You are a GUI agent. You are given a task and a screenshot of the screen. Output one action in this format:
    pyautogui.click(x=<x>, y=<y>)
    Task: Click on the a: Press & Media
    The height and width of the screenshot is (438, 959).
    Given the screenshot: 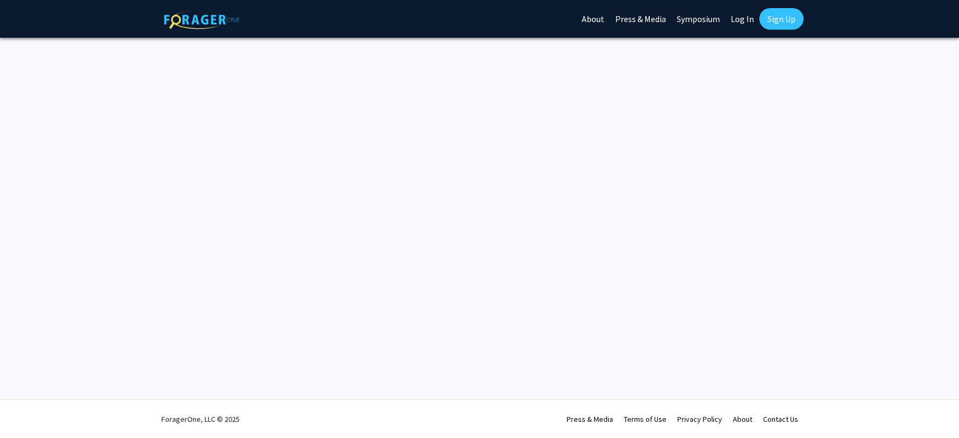 What is the action you would take?
    pyautogui.click(x=590, y=419)
    